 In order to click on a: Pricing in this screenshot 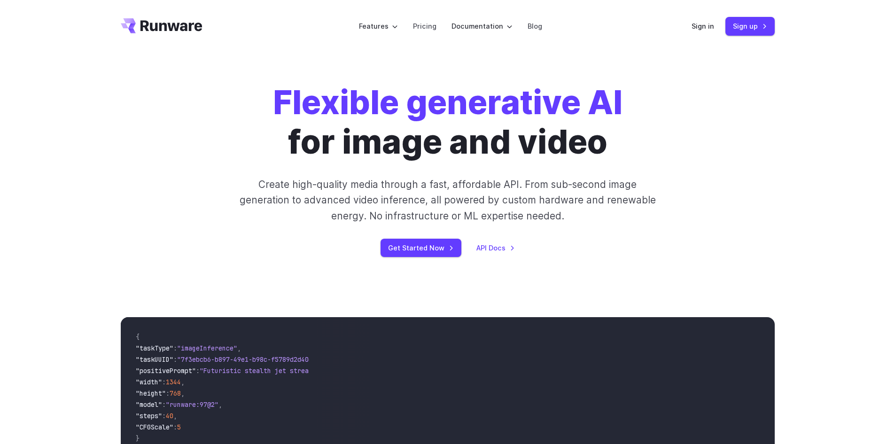, I will do `click(425, 26)`.